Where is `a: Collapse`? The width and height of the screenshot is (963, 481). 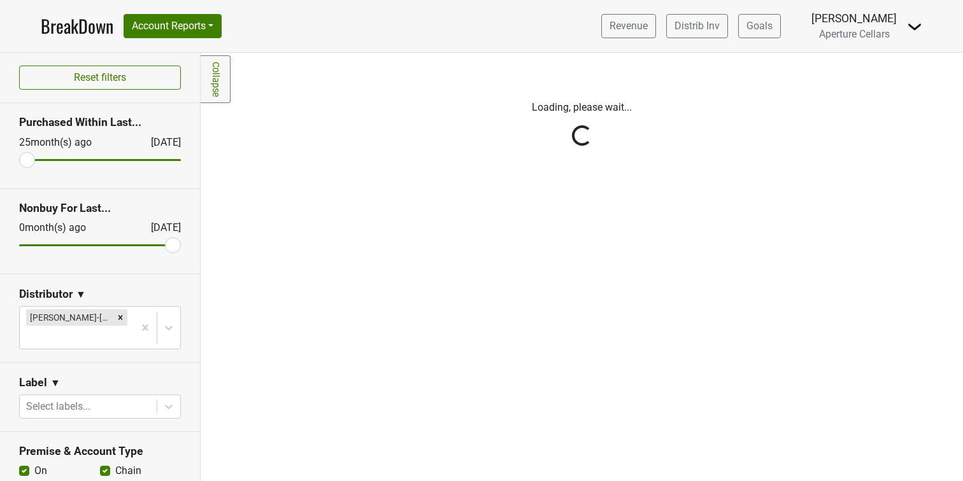
a: Collapse is located at coordinates (215, 79).